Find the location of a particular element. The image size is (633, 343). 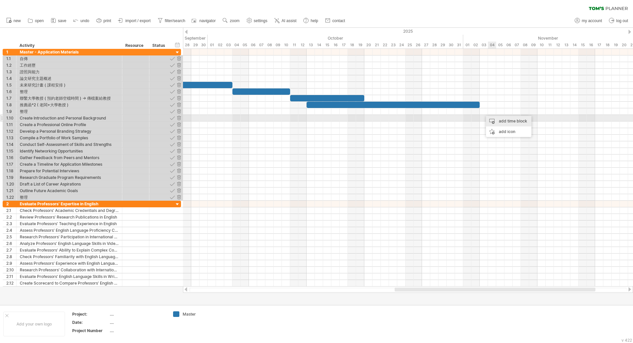

div: Saturday, 18 October 2025 is located at coordinates (352, 45).